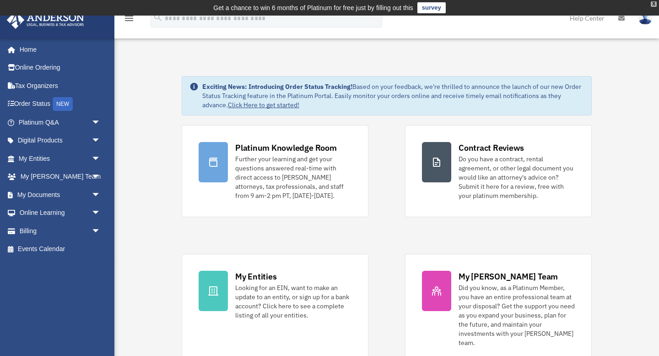  Describe the element at coordinates (60, 158) in the screenshot. I see `a: My Entitiesarrow_drop_down` at that location.